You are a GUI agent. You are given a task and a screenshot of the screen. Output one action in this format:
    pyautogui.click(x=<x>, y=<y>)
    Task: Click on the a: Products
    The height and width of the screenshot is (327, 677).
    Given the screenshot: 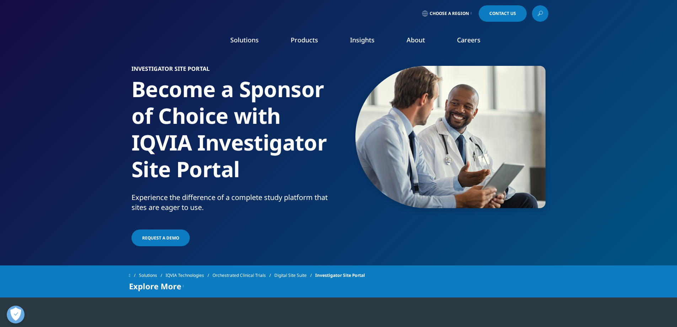 What is the action you would take?
    pyautogui.click(x=304, y=40)
    